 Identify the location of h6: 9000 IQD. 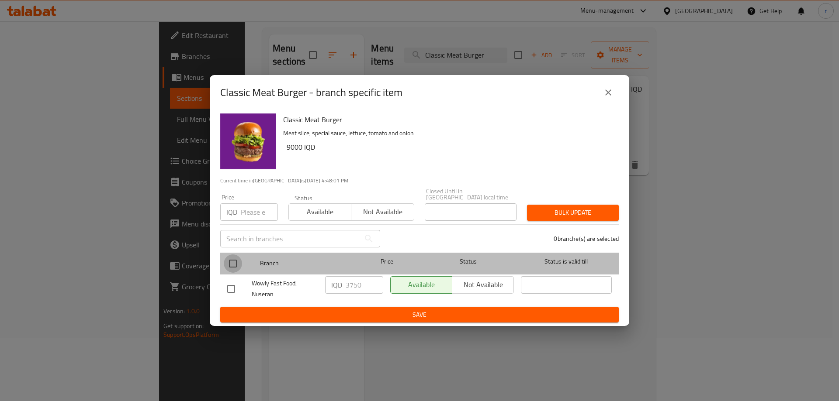
(449, 147).